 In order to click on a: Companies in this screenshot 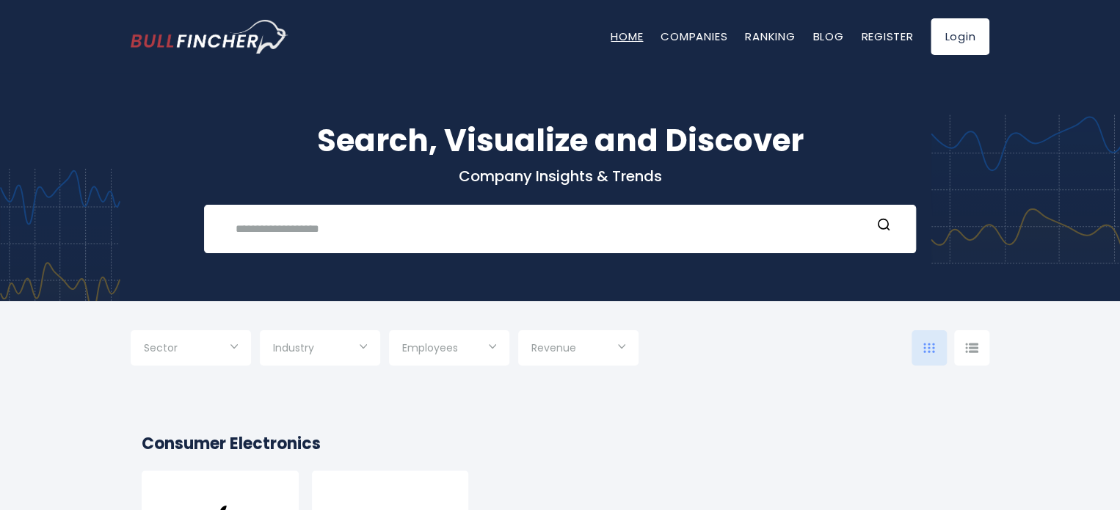, I will do `click(694, 36)`.